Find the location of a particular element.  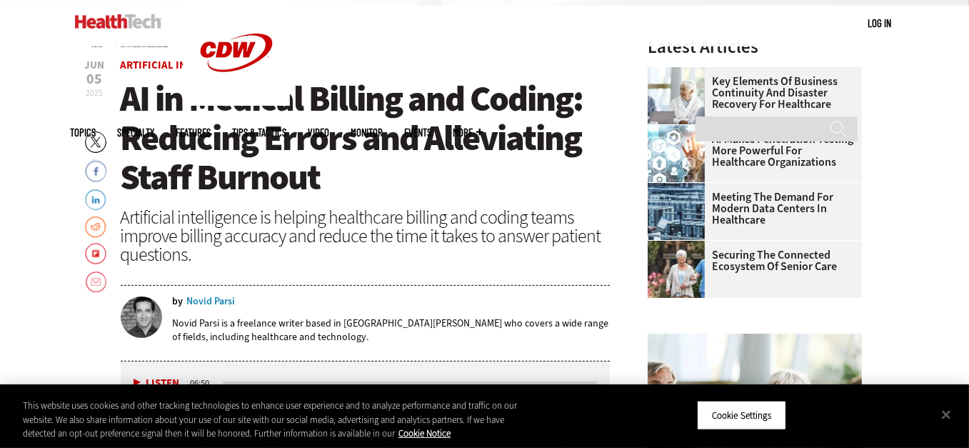

button: Listen is located at coordinates (156, 383).